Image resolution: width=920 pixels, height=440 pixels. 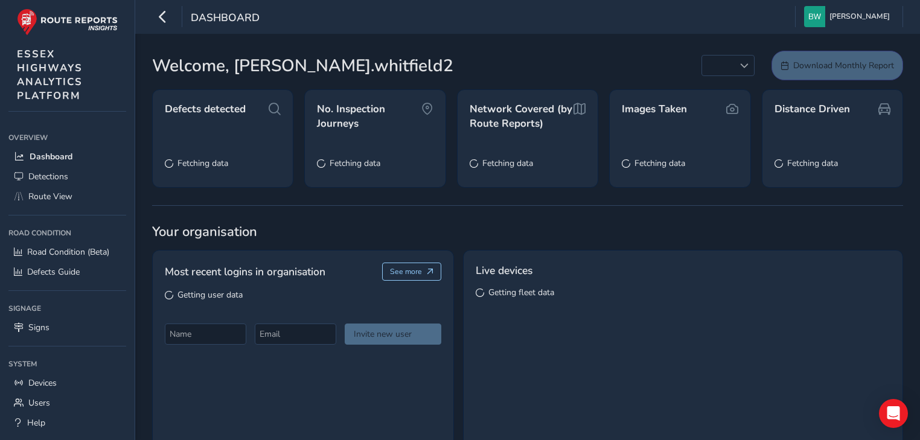 I want to click on a: Help, so click(x=67, y=422).